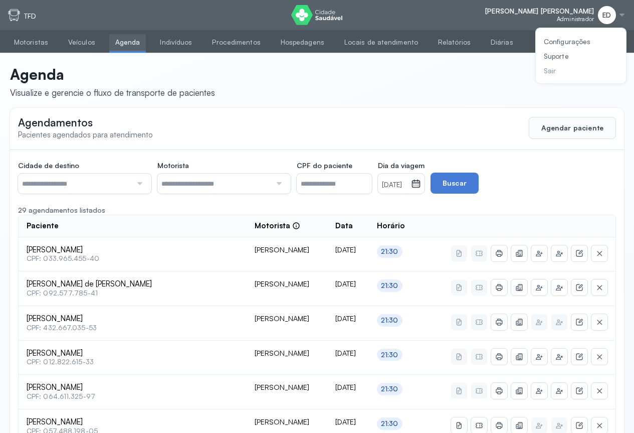 This screenshot has height=433, width=634. I want to click on button: Buscar, so click(455, 183).